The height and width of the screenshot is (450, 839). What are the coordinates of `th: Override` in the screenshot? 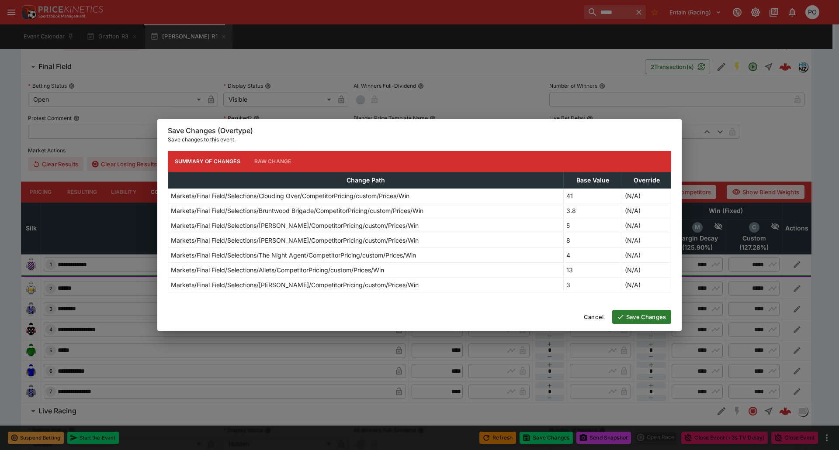 It's located at (646, 180).